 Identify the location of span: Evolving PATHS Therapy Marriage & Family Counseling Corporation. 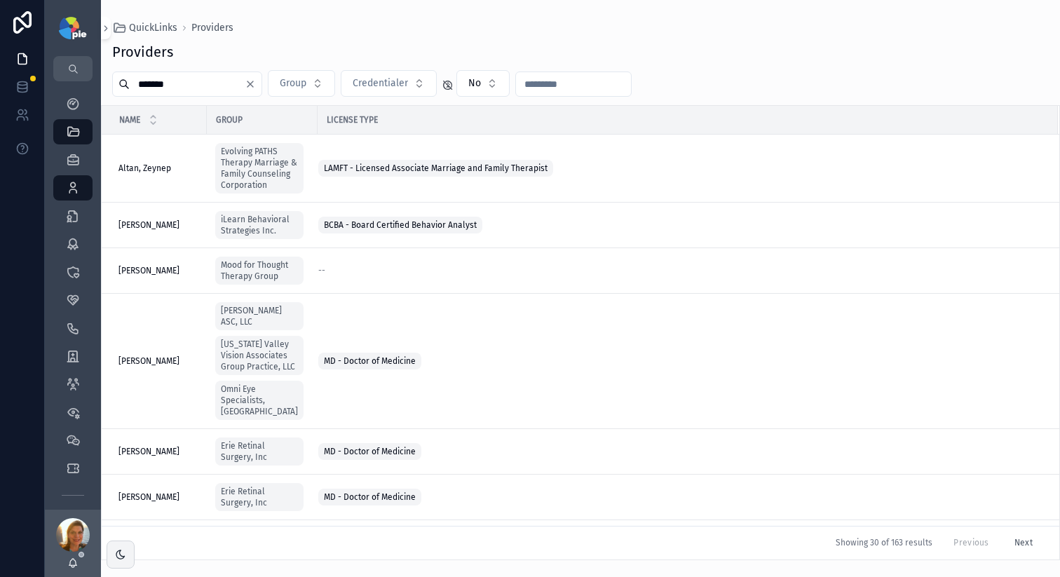
(259, 168).